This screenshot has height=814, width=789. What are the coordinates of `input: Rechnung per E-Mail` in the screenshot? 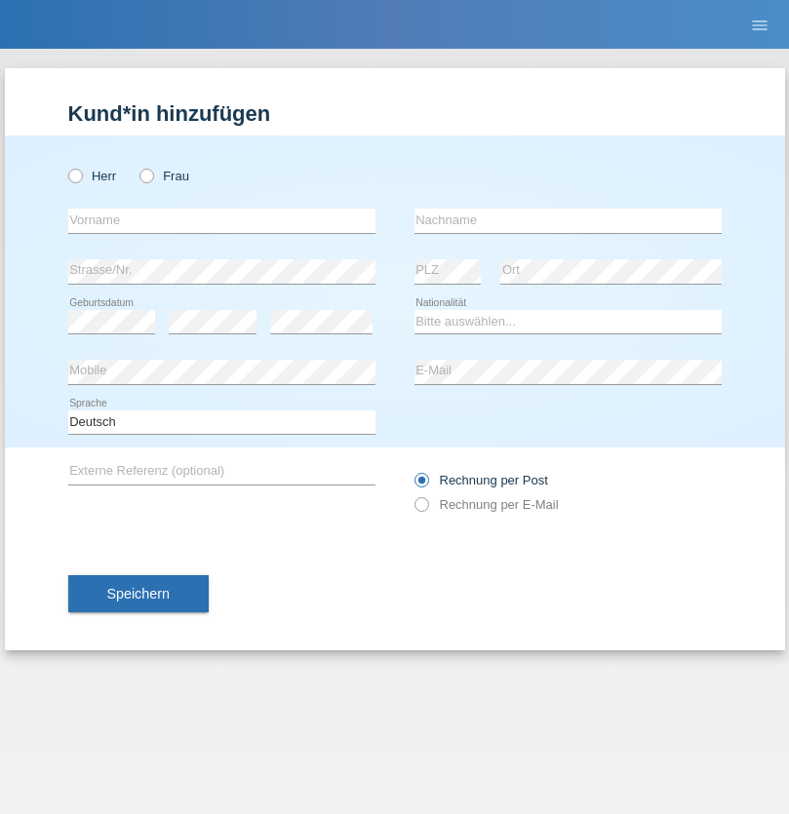 It's located at (420, 509).